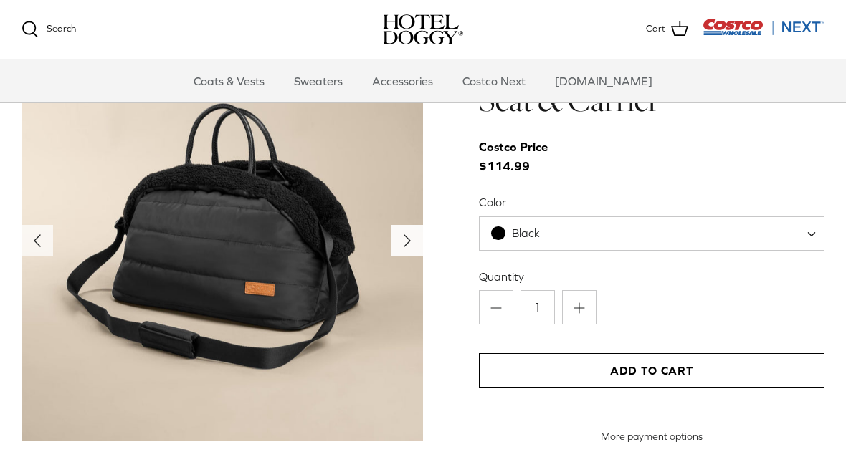  I want to click on a: Cart, so click(666, 29).